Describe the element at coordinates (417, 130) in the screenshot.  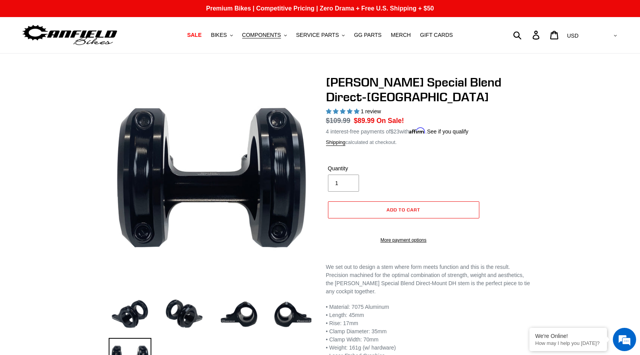
I see `span: Affirm` at that location.